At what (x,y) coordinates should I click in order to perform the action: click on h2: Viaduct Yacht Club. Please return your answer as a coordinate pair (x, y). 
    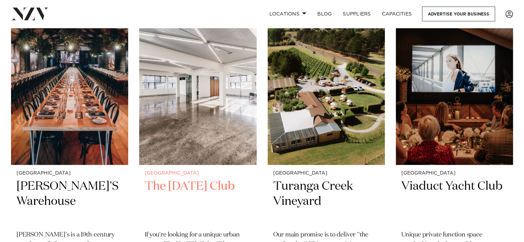
    Looking at the image, I should click on (454, 202).